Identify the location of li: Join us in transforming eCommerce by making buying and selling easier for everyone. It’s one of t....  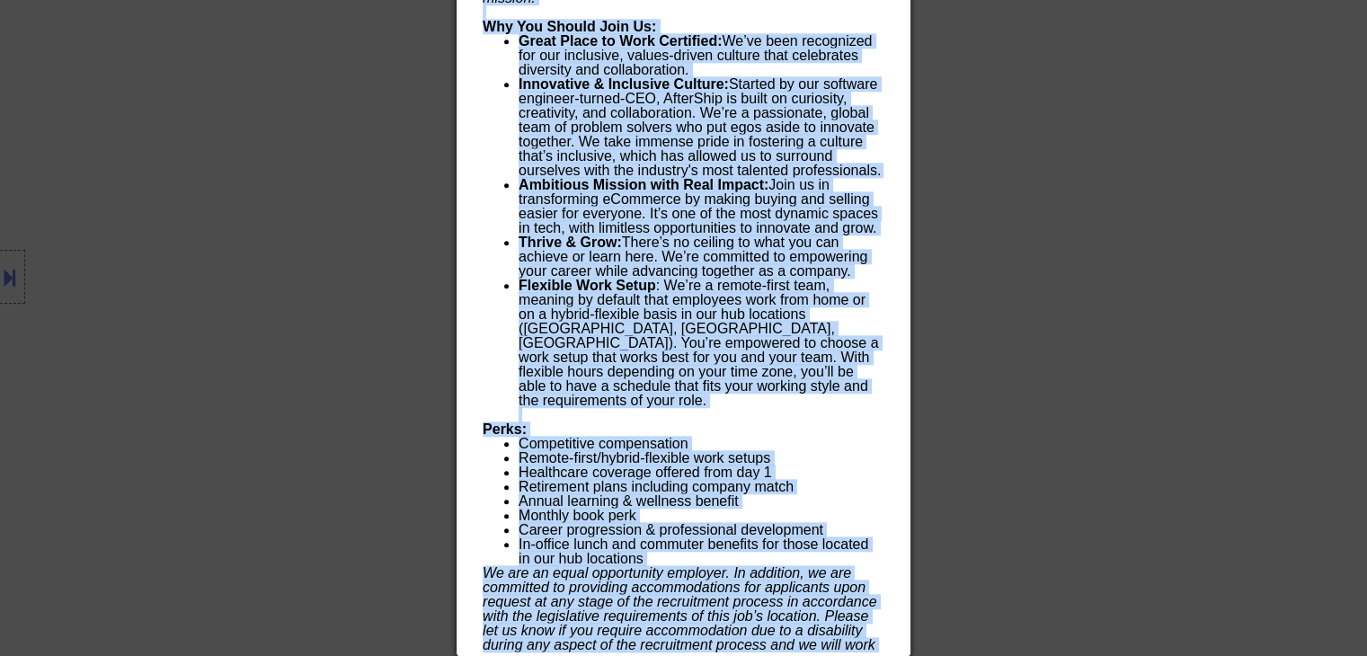
(701, 207).